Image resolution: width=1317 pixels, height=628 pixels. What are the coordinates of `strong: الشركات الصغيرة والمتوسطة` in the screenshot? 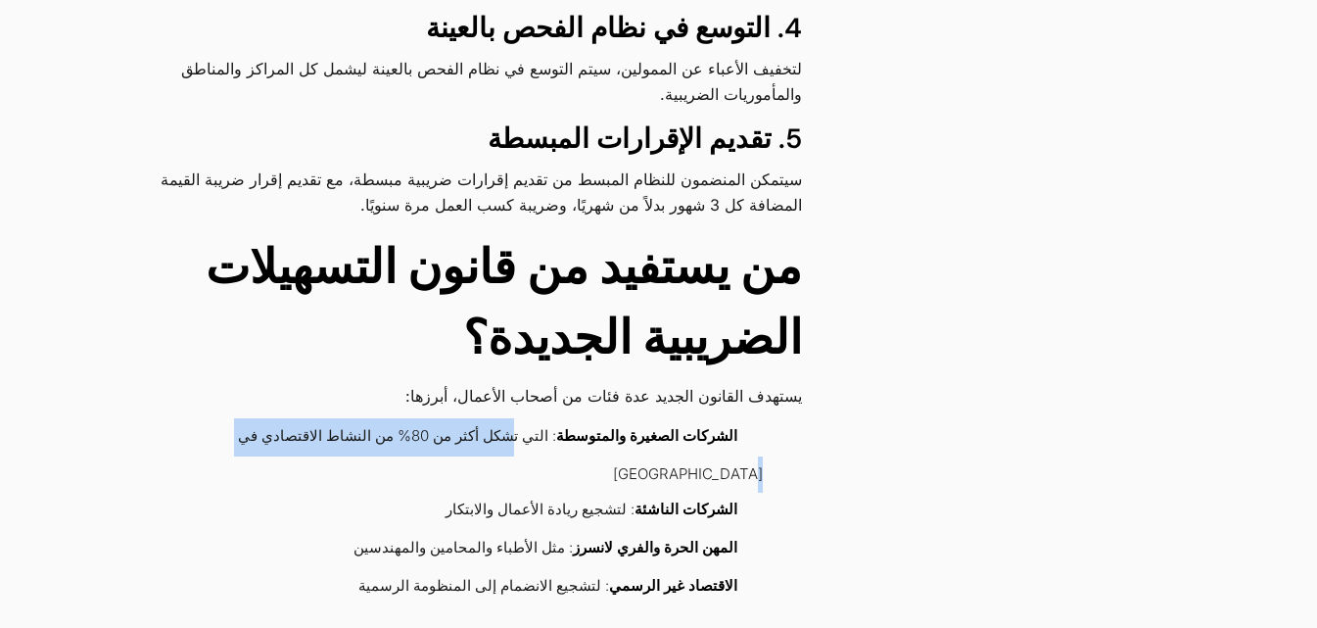 It's located at (646, 436).